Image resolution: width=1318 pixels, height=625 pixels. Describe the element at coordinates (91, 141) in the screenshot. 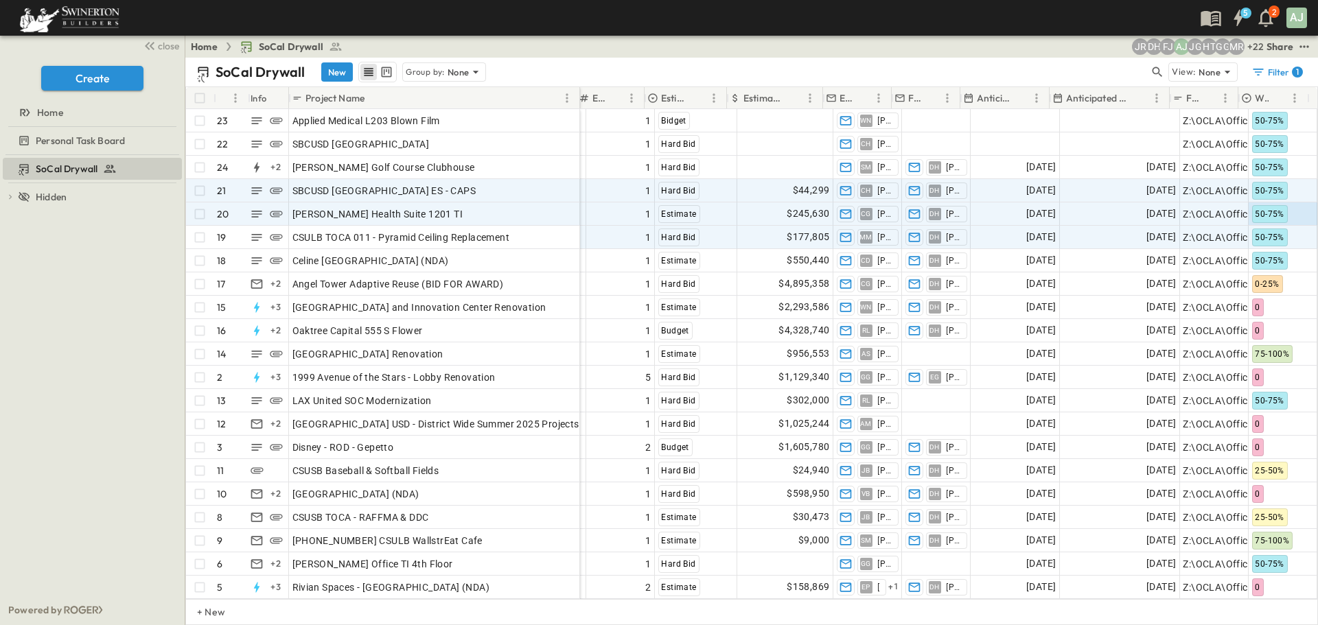

I see `a: Personal Task Board` at that location.